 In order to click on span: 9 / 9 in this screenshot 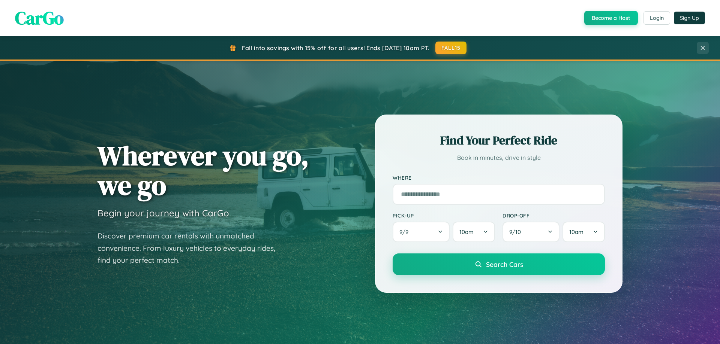, I will do `click(405, 232)`.